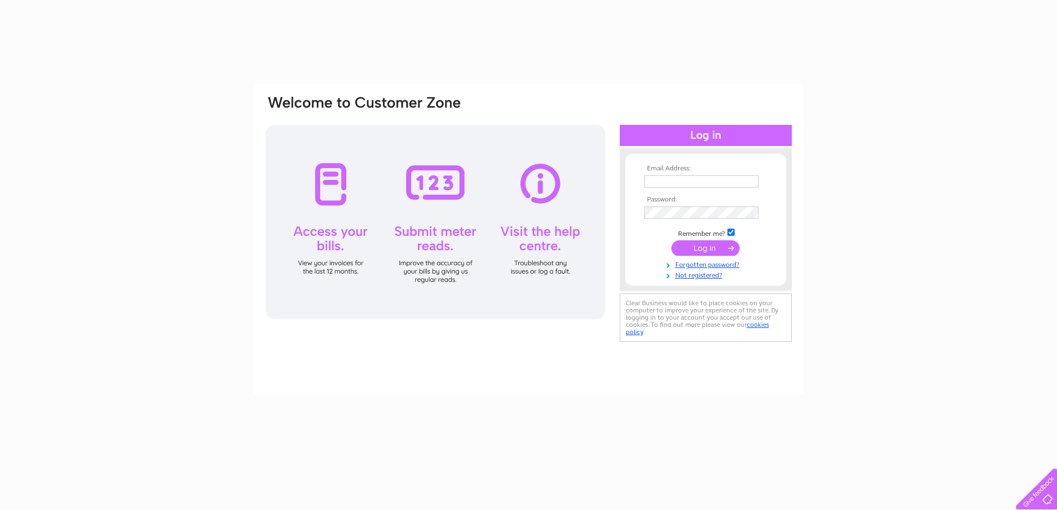  I want to click on a: cookies policy, so click(698, 328).